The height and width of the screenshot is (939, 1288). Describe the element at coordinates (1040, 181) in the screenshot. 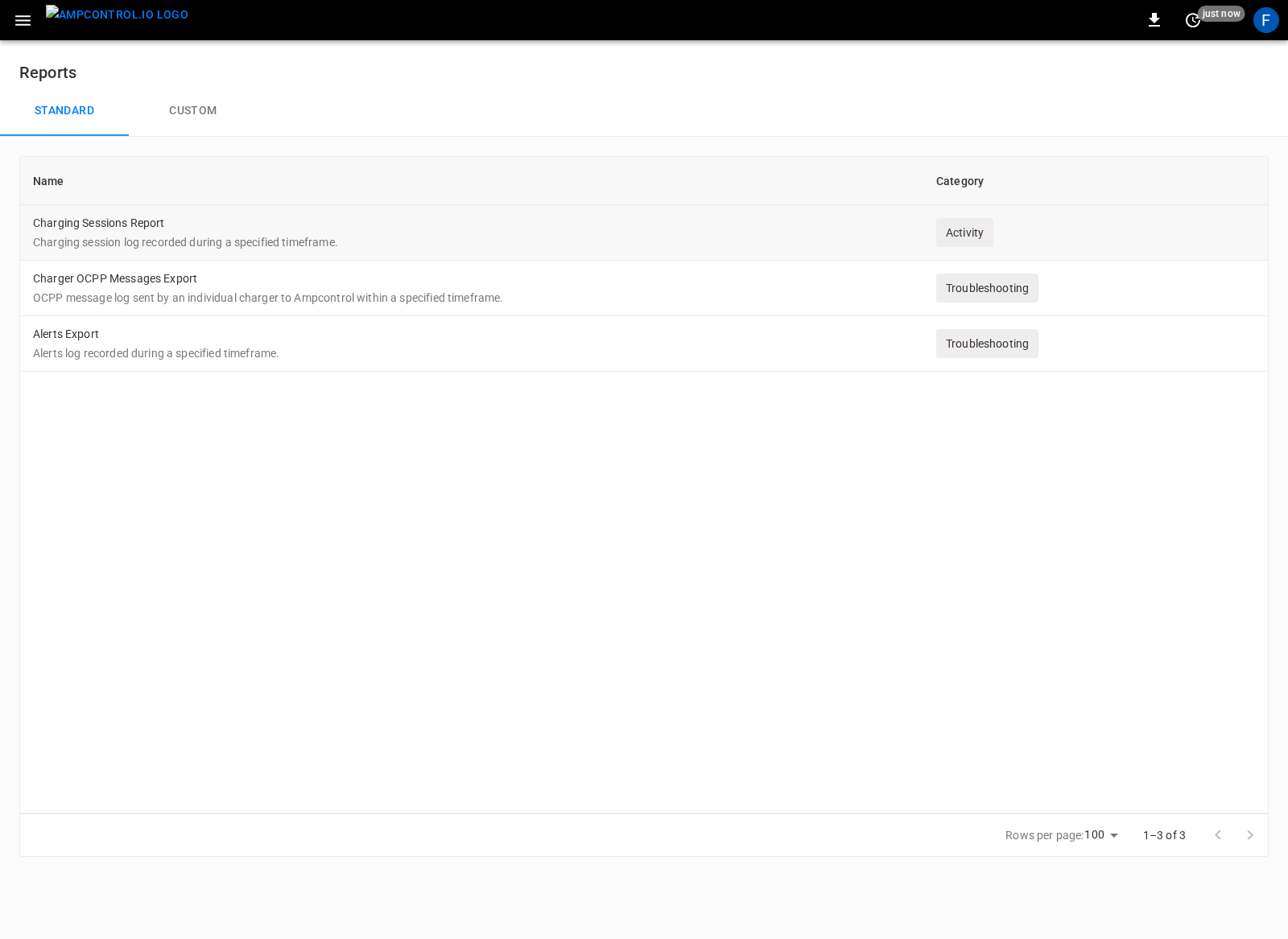

I see `th: Category` at that location.